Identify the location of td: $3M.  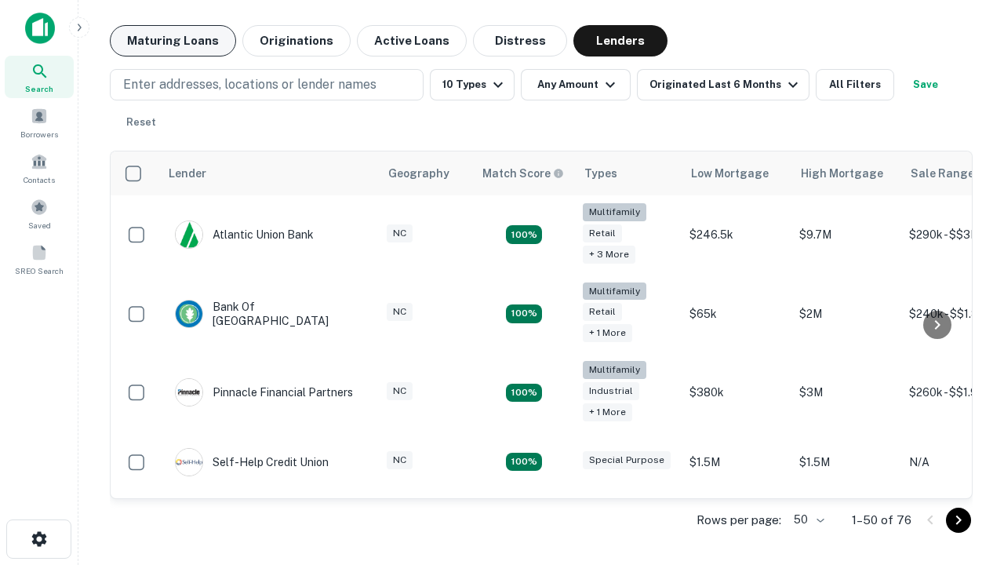
(846, 392).